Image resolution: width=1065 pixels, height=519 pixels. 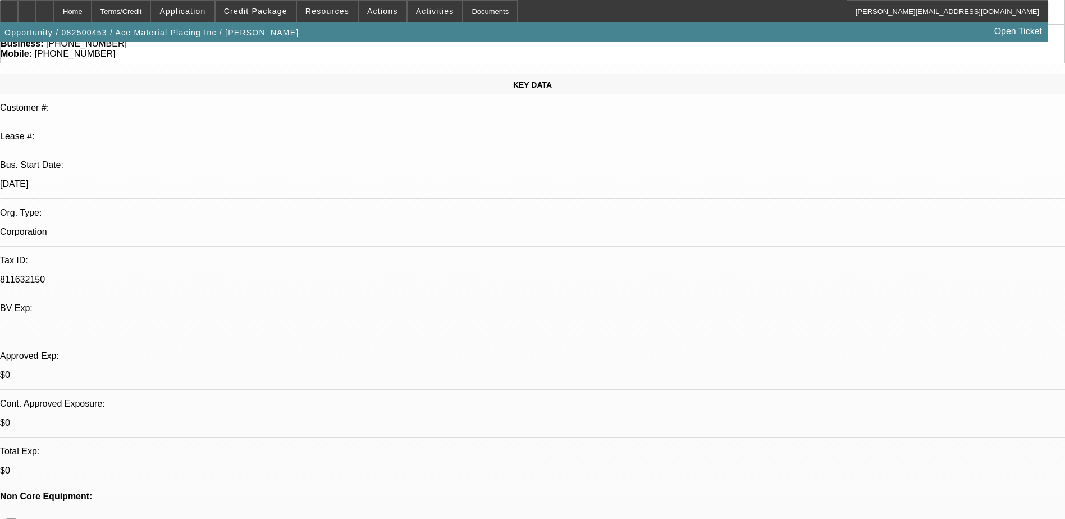 What do you see at coordinates (435, 11) in the screenshot?
I see `span: Activities` at bounding box center [435, 11].